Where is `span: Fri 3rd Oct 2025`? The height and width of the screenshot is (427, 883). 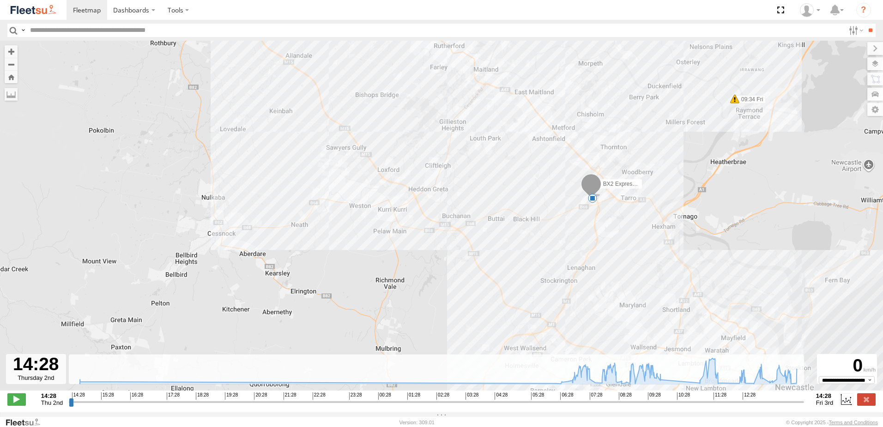
span: Fri 3rd Oct 2025 is located at coordinates (824, 402).